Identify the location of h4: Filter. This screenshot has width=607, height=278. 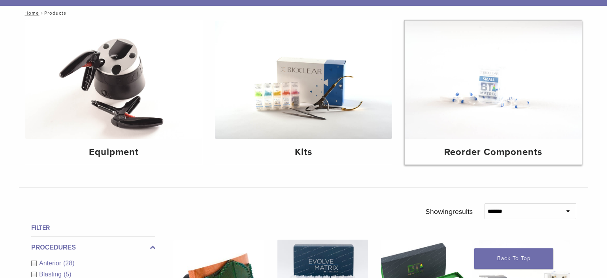
(93, 228).